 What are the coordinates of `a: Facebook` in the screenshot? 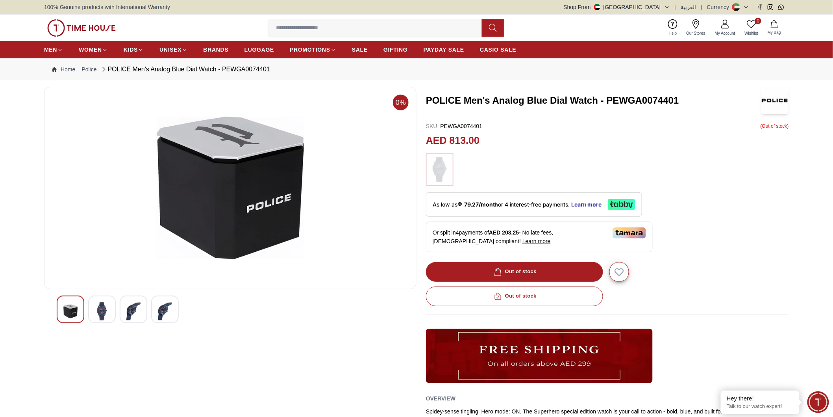 It's located at (760, 7).